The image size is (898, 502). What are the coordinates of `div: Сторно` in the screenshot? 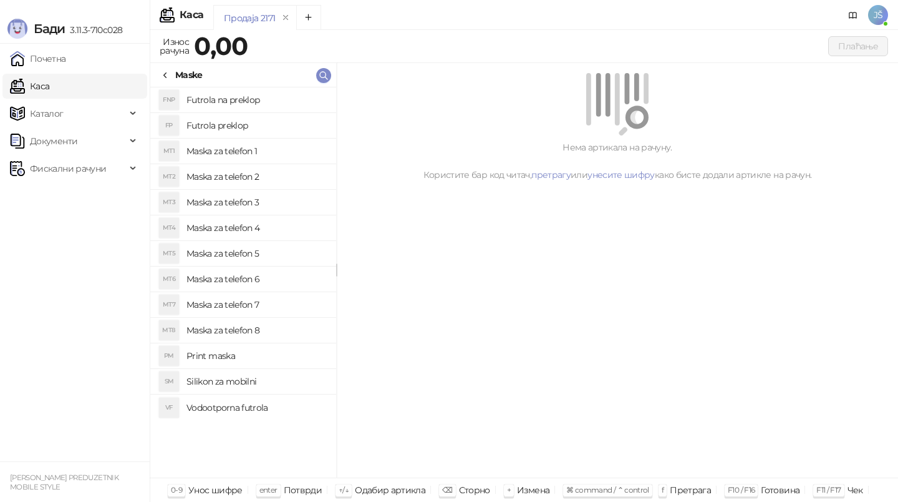 It's located at (475, 490).